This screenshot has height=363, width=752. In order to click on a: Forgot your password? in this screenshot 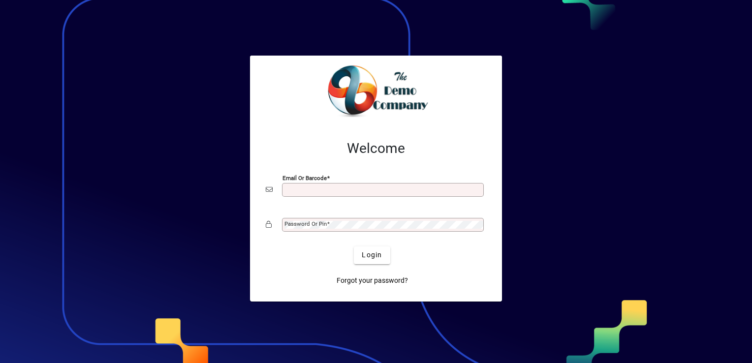, I will do `click(372, 281)`.